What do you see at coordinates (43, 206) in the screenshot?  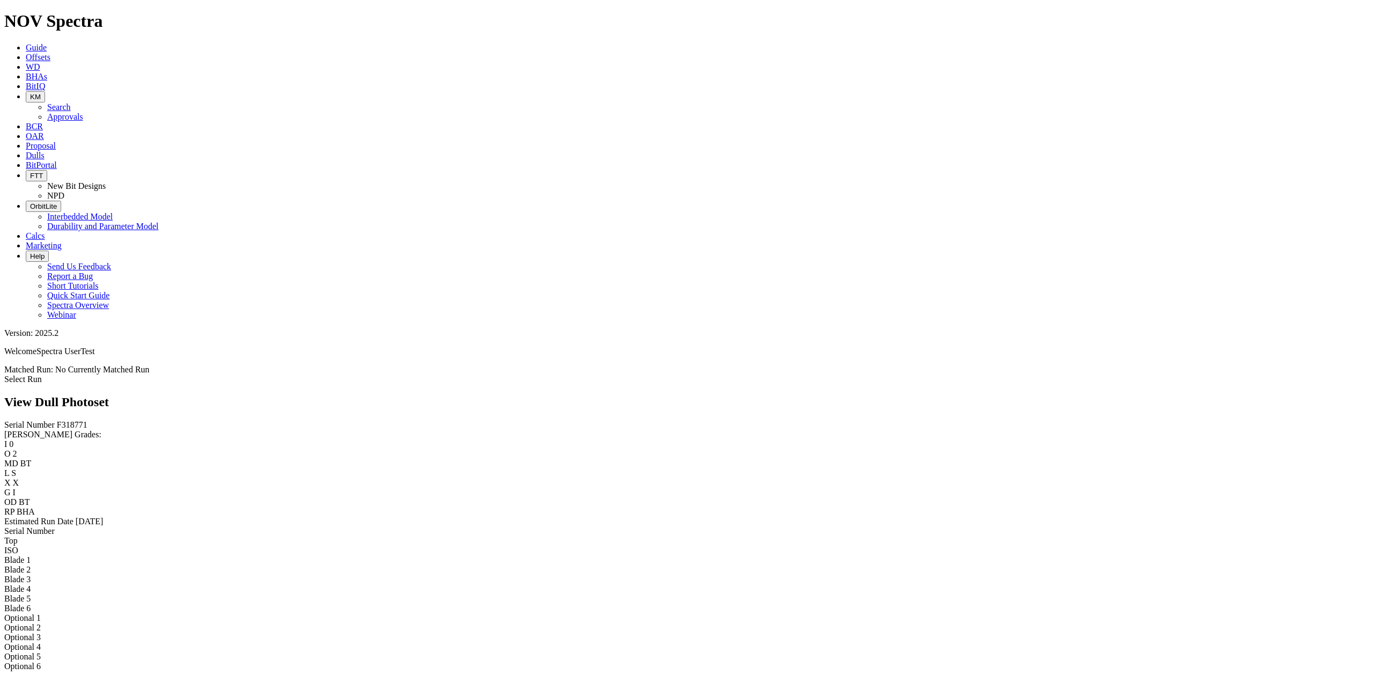 I see `span: OrbitLite` at bounding box center [43, 206].